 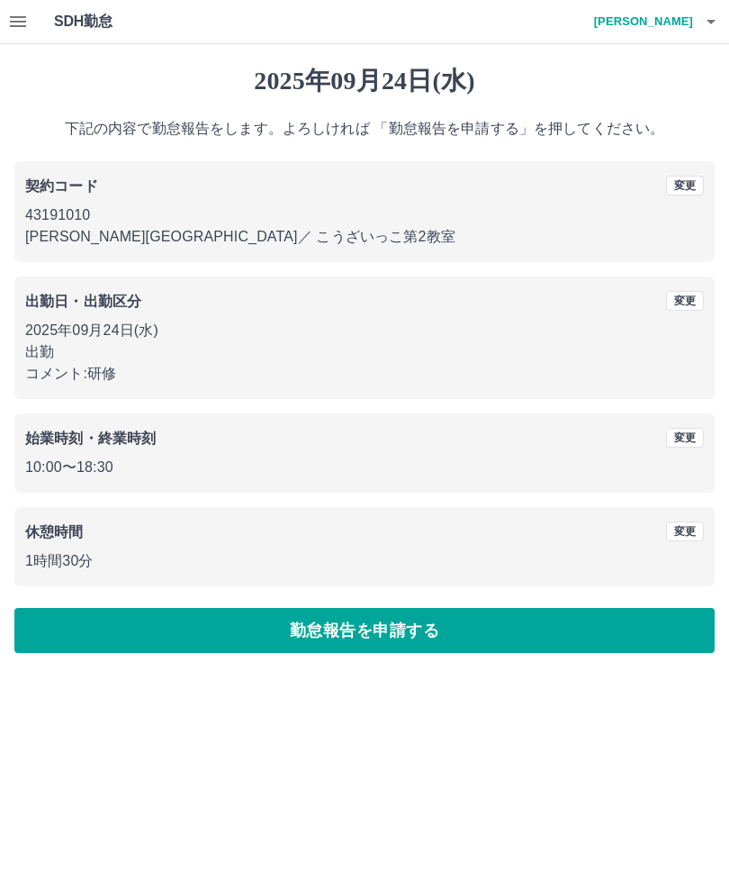 I want to click on b: 休憩時間, so click(x=54, y=531).